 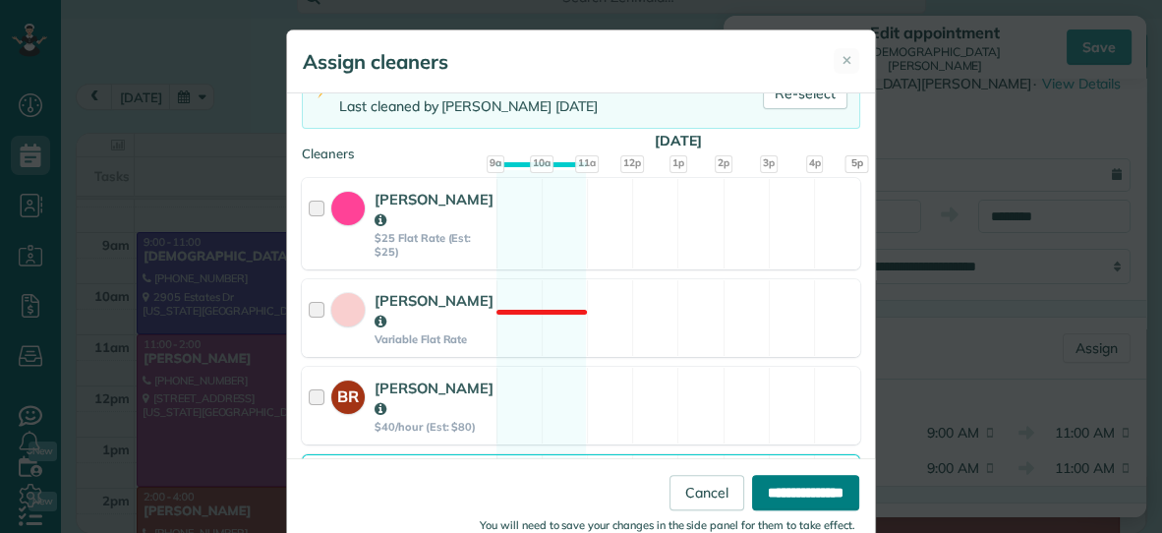 I want to click on strong: BR, so click(x=348, y=394).